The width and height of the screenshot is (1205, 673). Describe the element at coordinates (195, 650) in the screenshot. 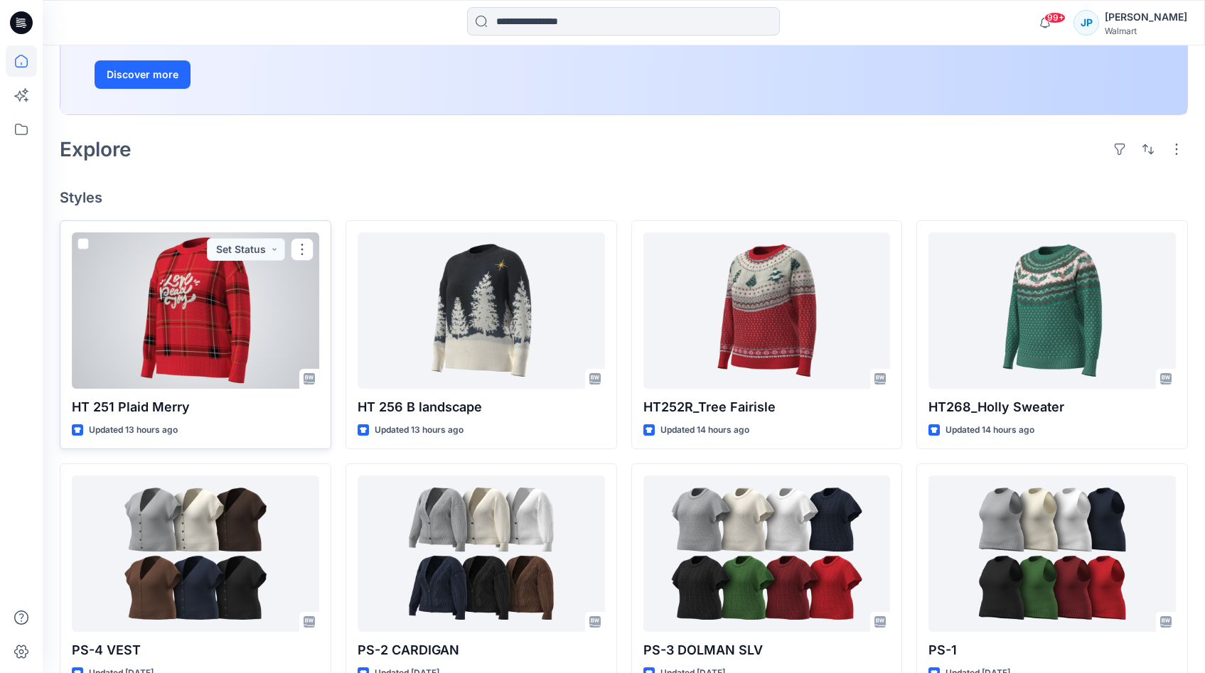

I see `p: PS-4 VEST` at that location.